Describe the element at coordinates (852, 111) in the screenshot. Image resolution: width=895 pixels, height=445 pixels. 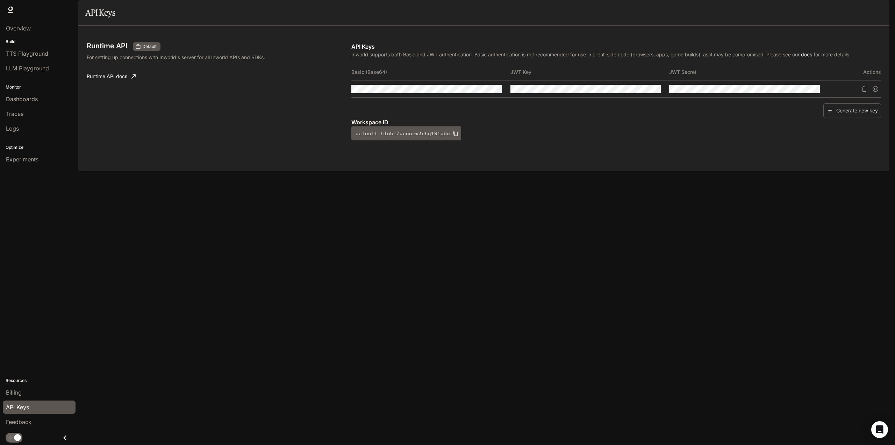
I see `button: Generate new key` at that location.